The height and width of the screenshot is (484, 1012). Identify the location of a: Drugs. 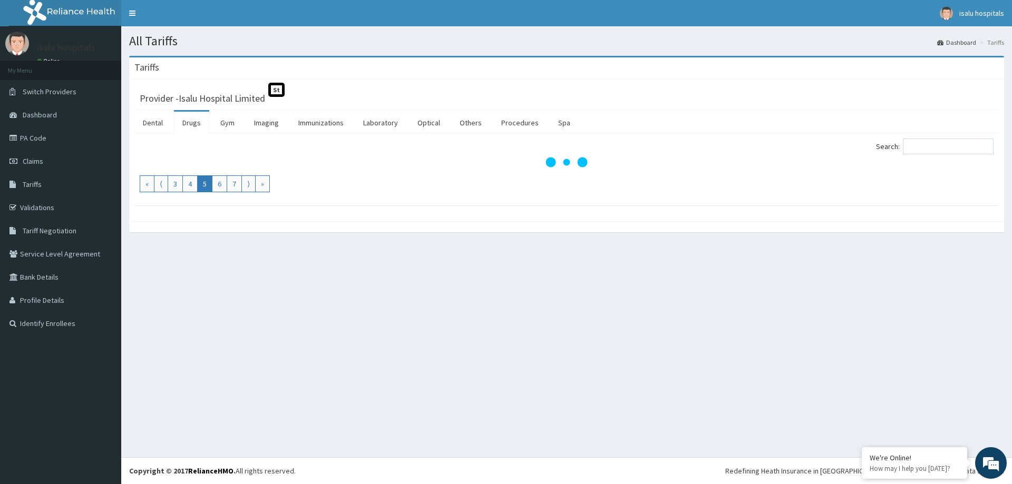
(191, 123).